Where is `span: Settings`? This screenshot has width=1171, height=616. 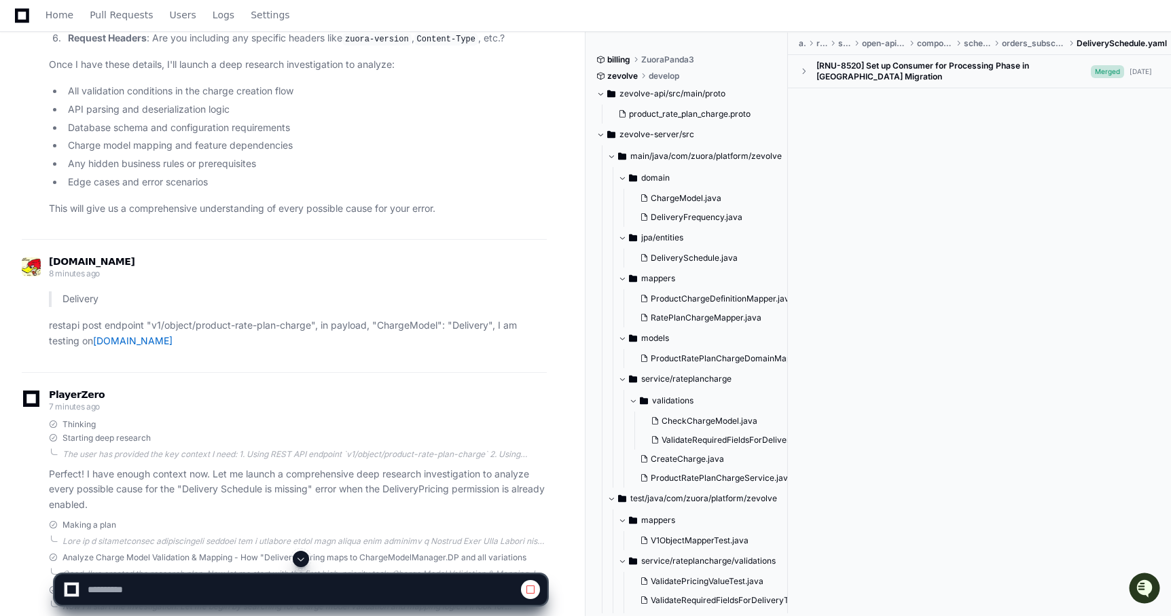 span: Settings is located at coordinates (270, 15).